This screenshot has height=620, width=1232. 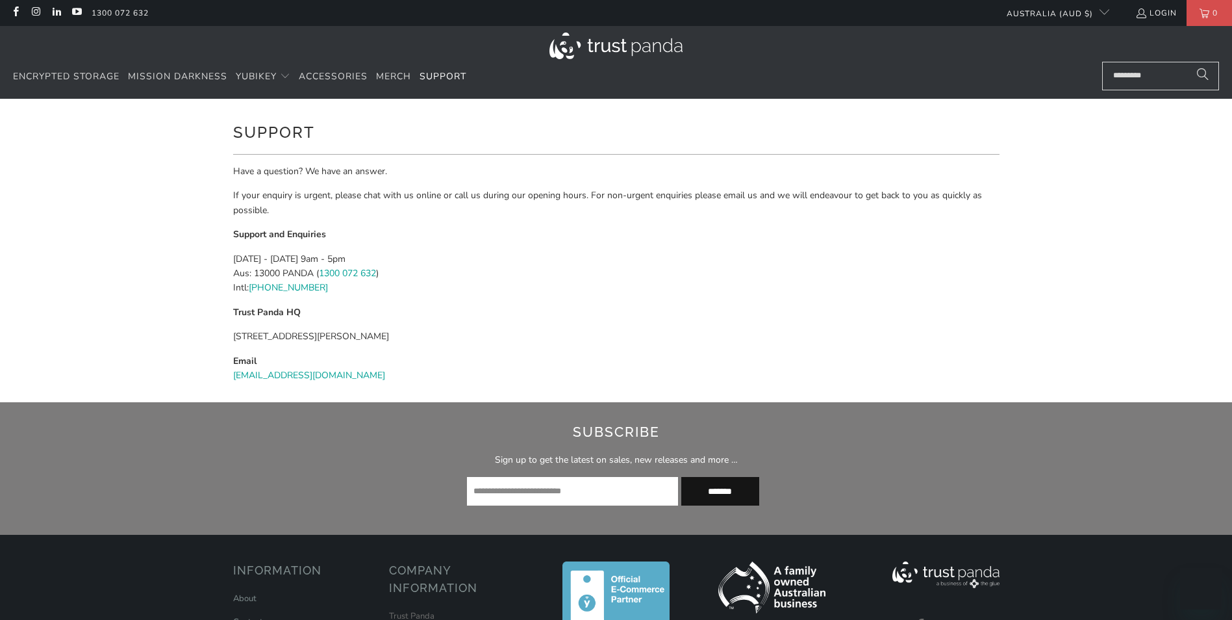 I want to click on p: If your enquiry is urgent, please chat with us online or call us during our opening hours. For no..., so click(x=617, y=203).